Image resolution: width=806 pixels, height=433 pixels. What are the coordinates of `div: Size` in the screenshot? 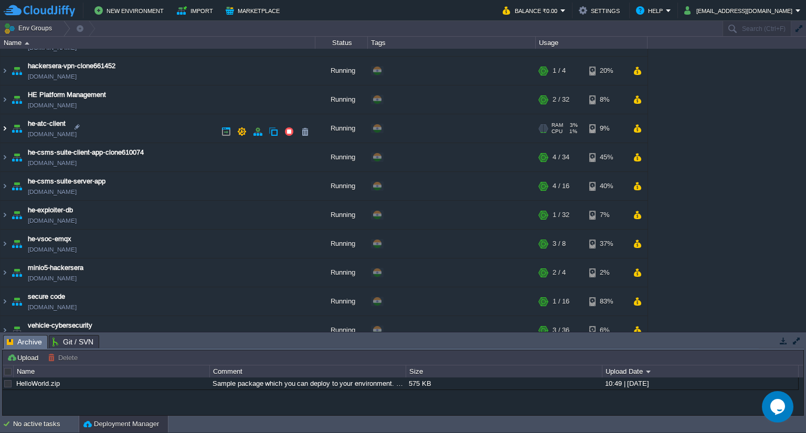 It's located at (504, 371).